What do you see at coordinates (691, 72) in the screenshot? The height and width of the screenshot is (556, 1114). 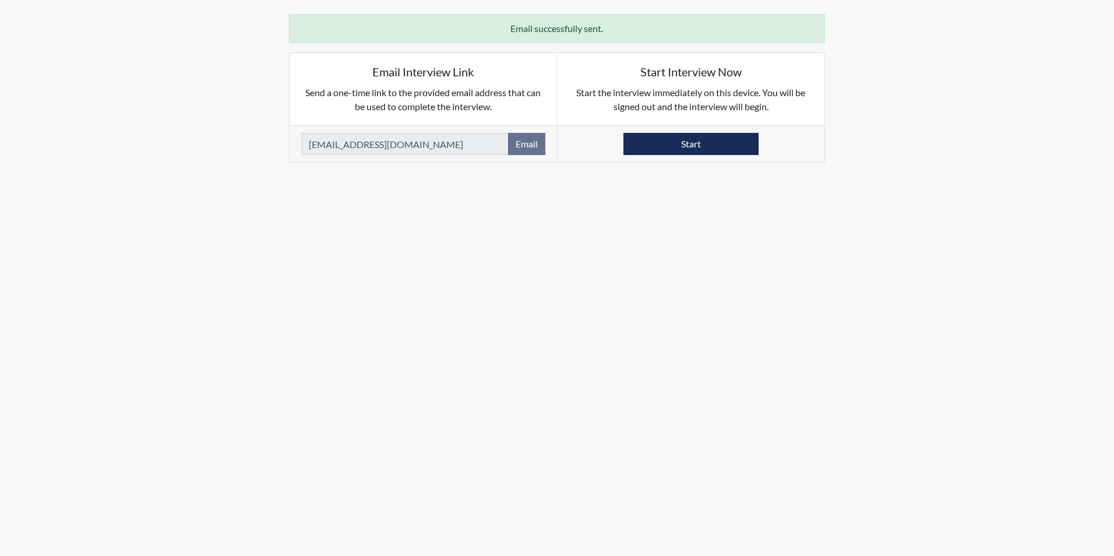 I see `h5: Start Interview Now` at bounding box center [691, 72].